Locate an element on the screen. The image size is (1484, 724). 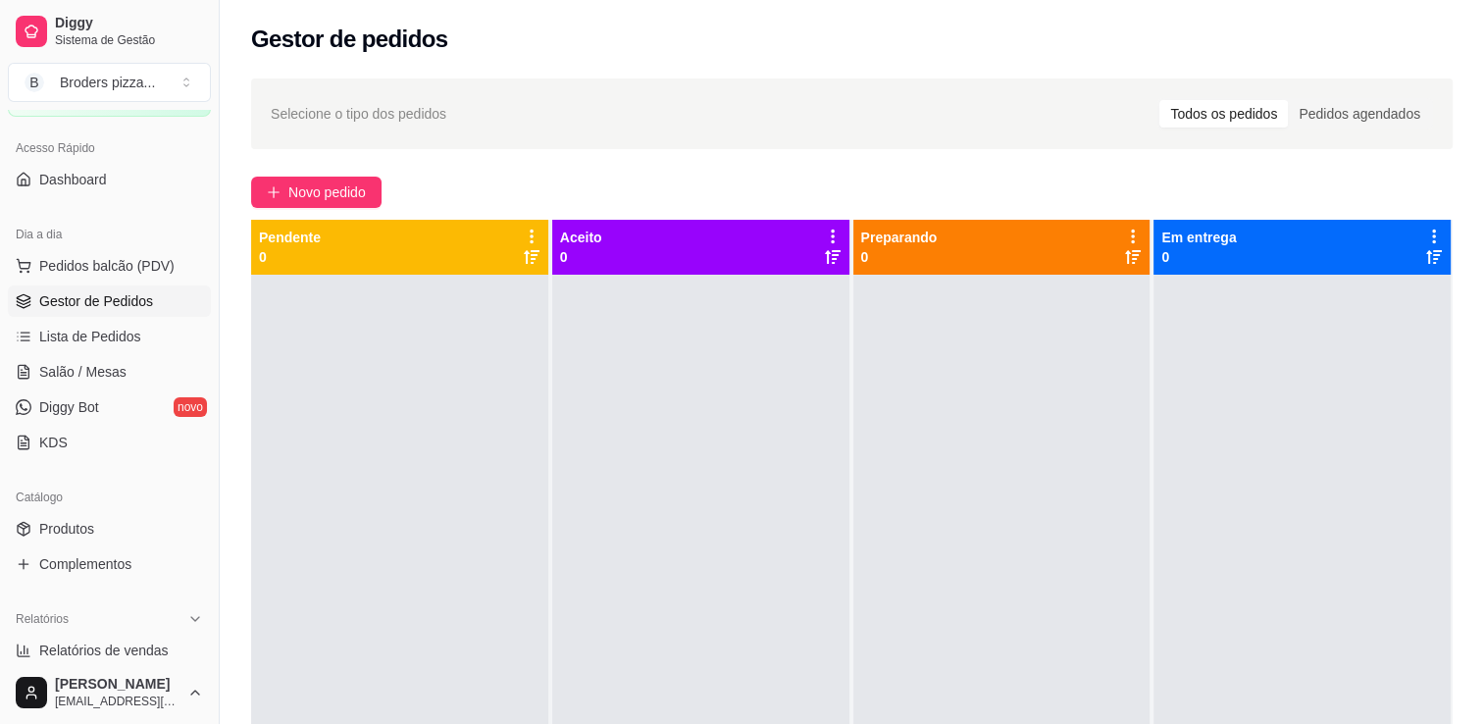
a: Produtos is located at coordinates (109, 529).